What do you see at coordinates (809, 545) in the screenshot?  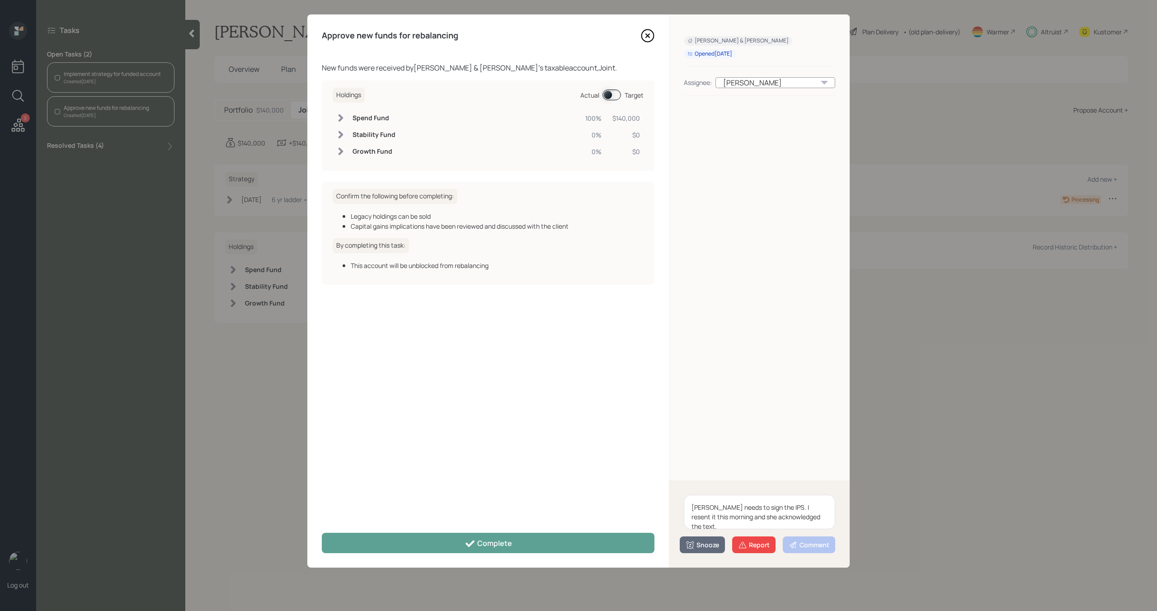 I see `div: Comment` at bounding box center [809, 545].